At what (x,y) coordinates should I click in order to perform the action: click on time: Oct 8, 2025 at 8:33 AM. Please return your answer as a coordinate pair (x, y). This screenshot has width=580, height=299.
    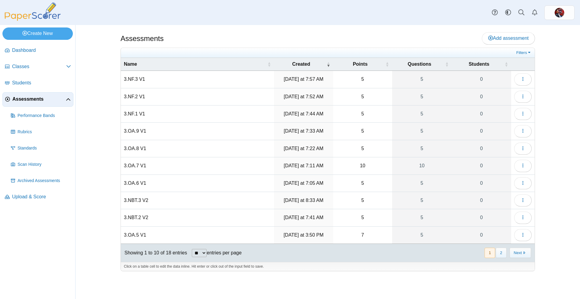
    Looking at the image, I should click on (303, 200).